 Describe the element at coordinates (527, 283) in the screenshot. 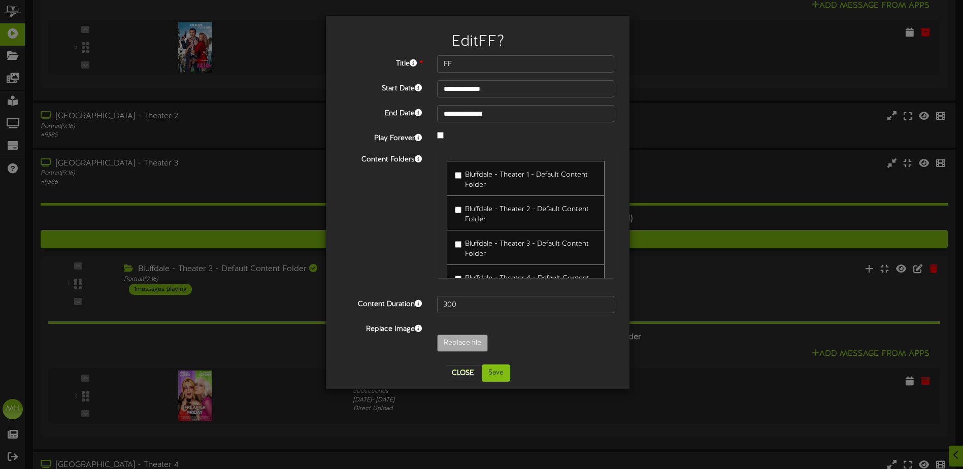

I see `span: Bluffdale - Theater 4 - Default Content Folder` at that location.